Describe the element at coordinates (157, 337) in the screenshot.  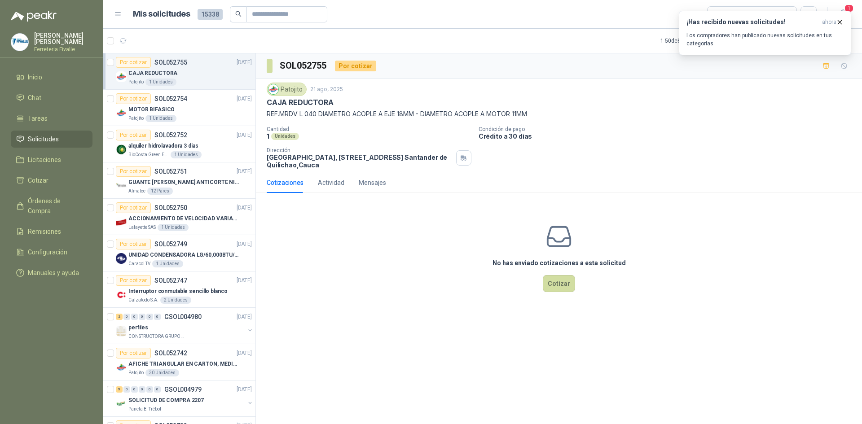
I see `p: CONSTRUCTORA GRUPO FIP` at that location.